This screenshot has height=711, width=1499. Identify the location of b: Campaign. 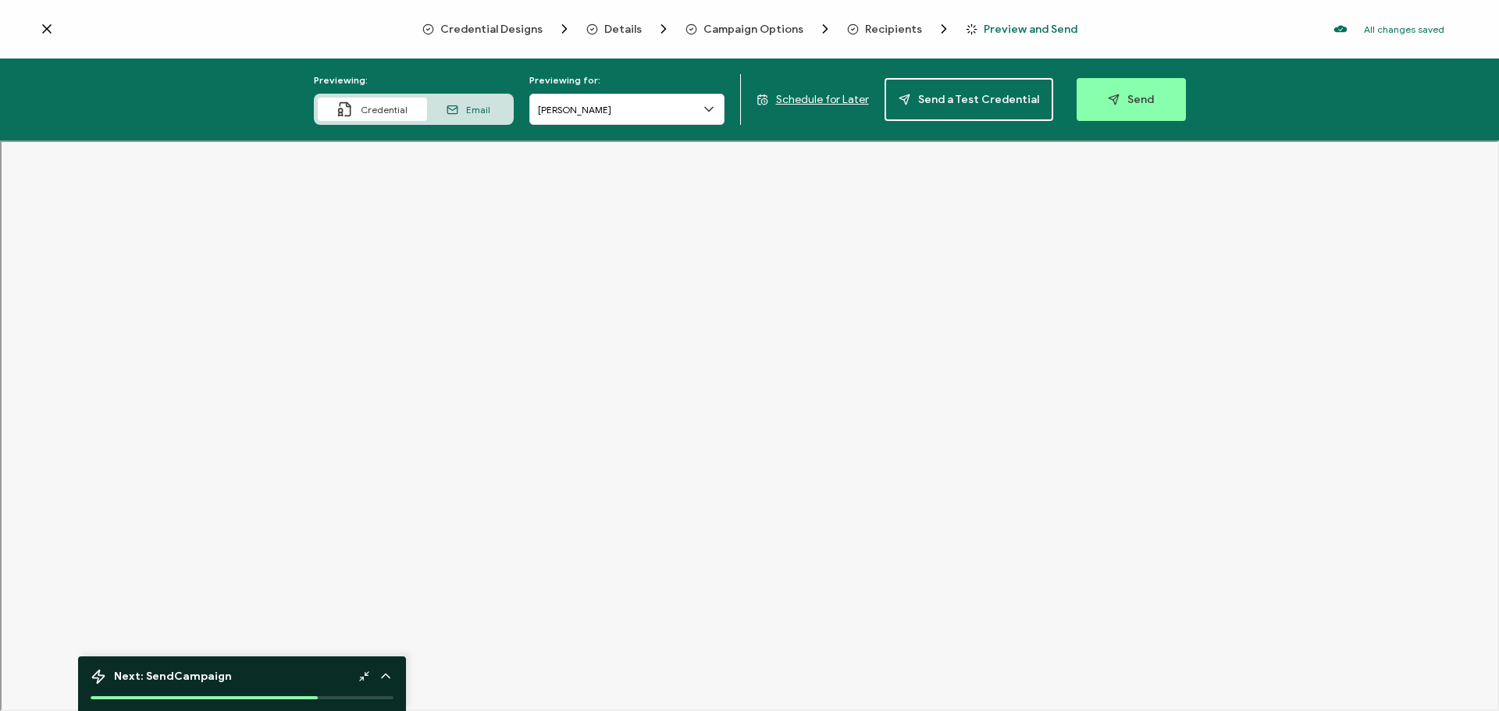
(203, 676).